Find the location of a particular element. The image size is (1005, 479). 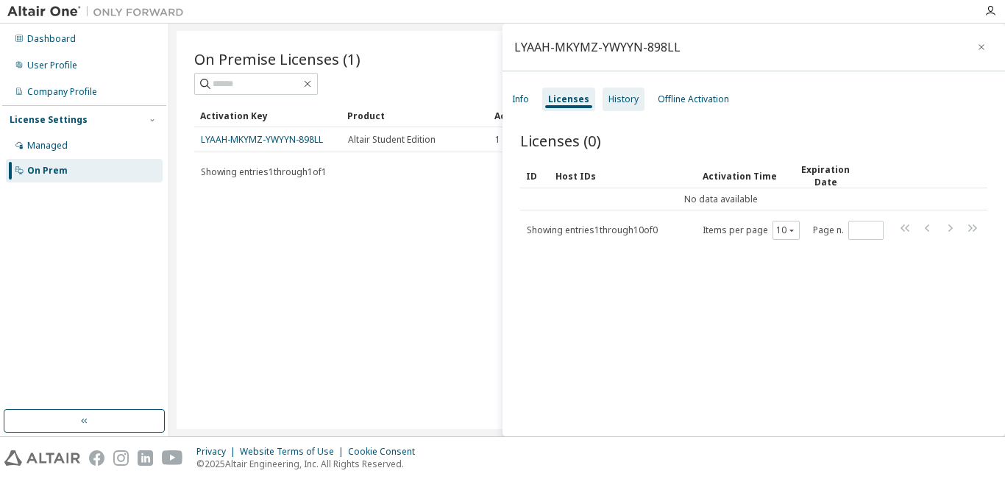

div: Offline Activation is located at coordinates (693, 99).